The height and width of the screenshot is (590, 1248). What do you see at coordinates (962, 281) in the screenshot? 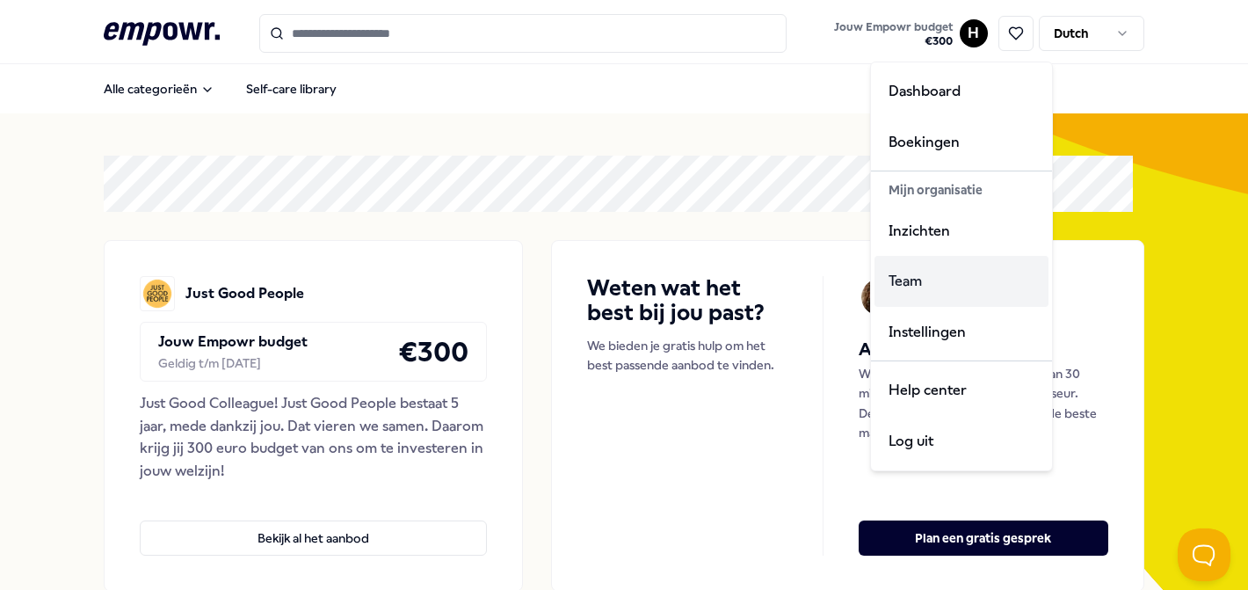
I see `div: Team` at bounding box center [962, 281].